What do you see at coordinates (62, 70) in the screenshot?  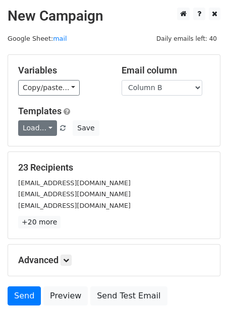 I see `h5: Variables` at bounding box center [62, 70].